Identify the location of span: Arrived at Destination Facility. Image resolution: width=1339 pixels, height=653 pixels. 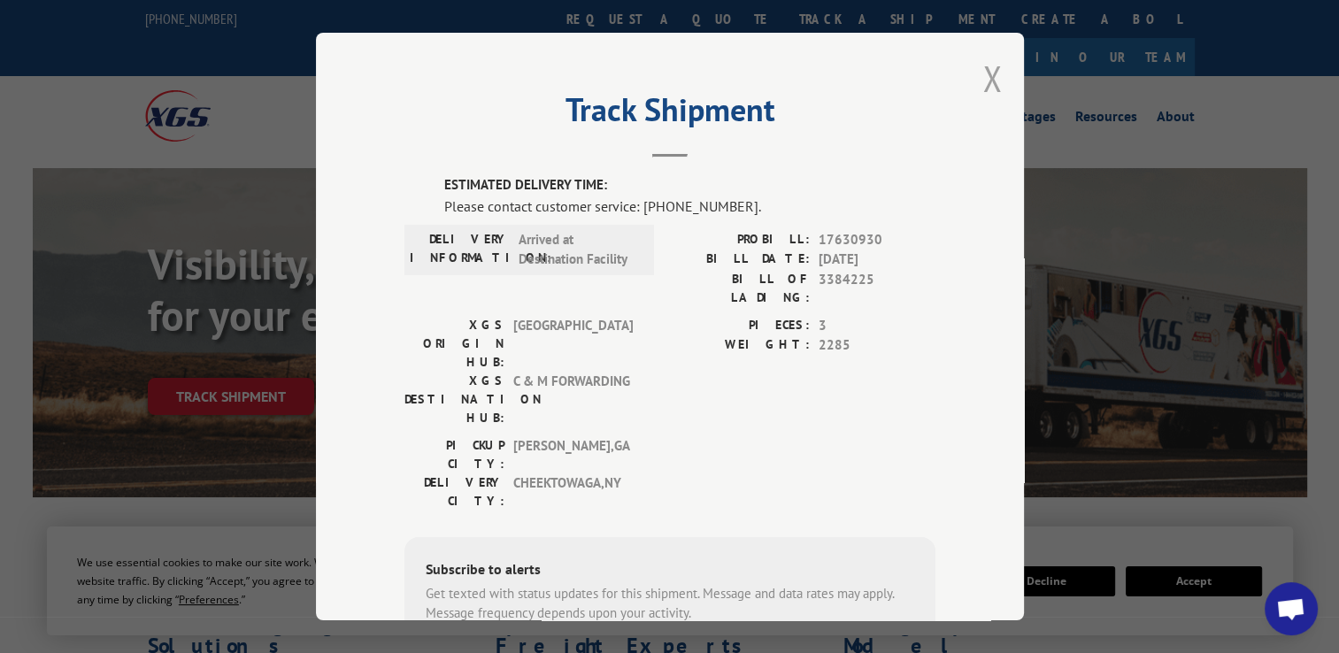
(578, 249).